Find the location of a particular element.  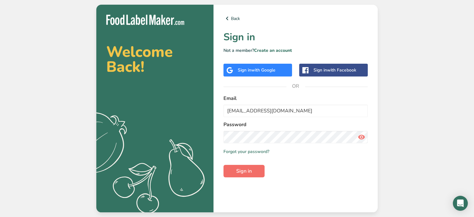

a: Forgot your password? is located at coordinates (246, 151).